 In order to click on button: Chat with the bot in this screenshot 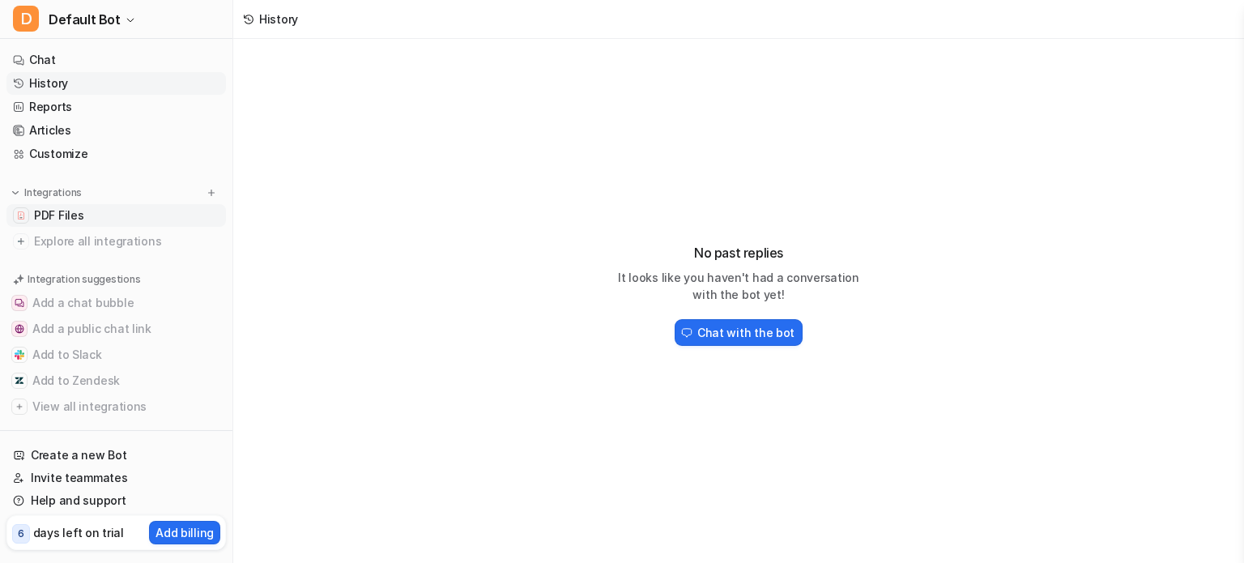, I will do `click(739, 332)`.